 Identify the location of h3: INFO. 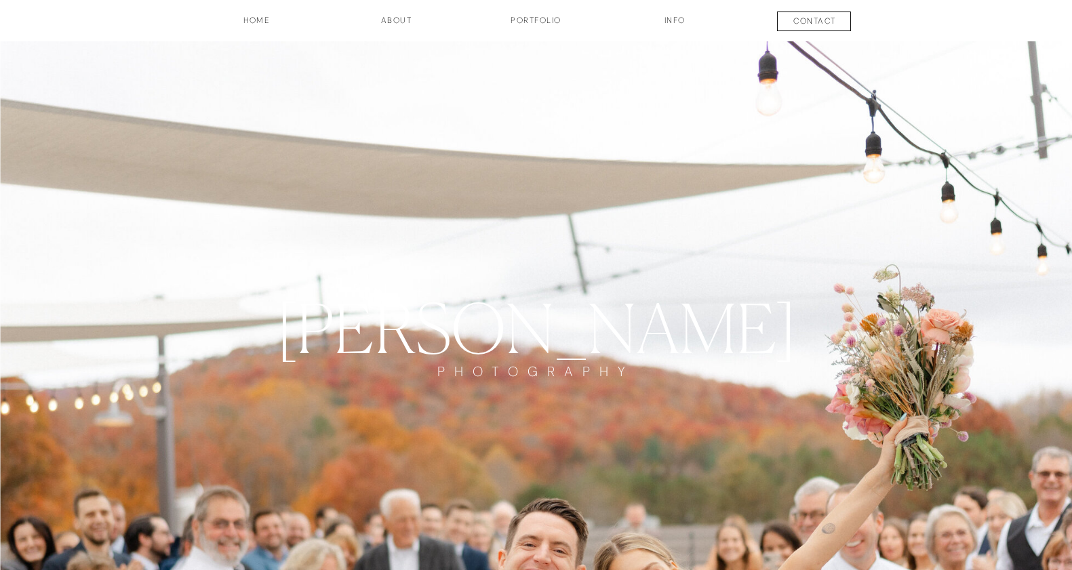
(676, 26).